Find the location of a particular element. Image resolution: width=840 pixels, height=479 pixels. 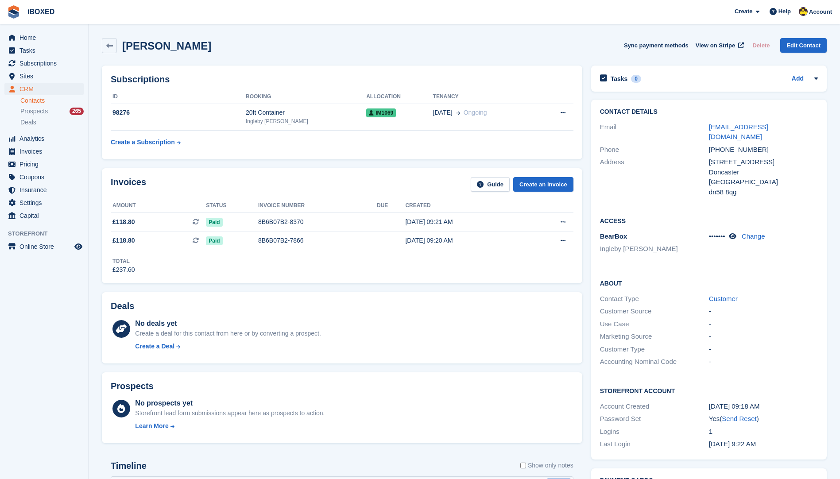

div: dn58 8qg is located at coordinates (763, 192).